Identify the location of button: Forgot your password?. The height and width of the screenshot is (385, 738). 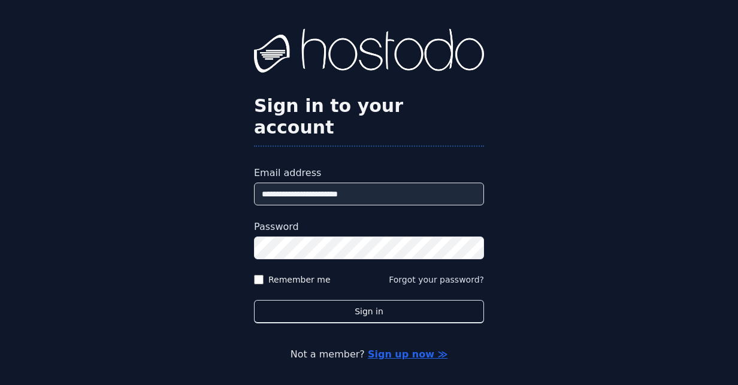
(436, 280).